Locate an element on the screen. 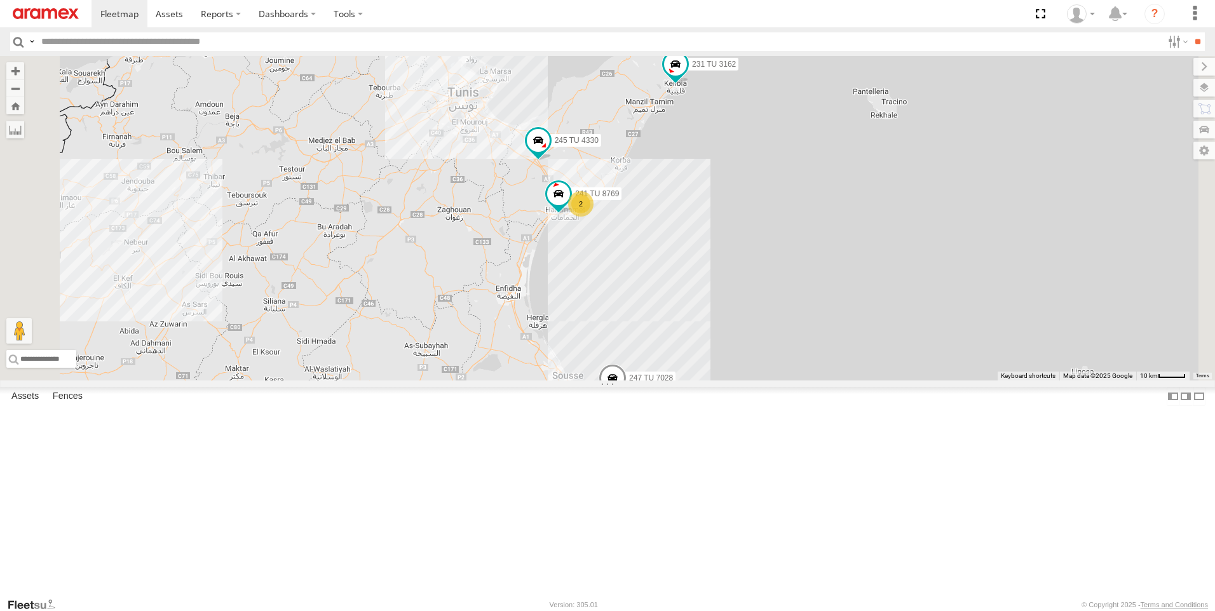 Image resolution: width=1215 pixels, height=611 pixels. span: Map data ©2025 Google is located at coordinates (1098, 376).